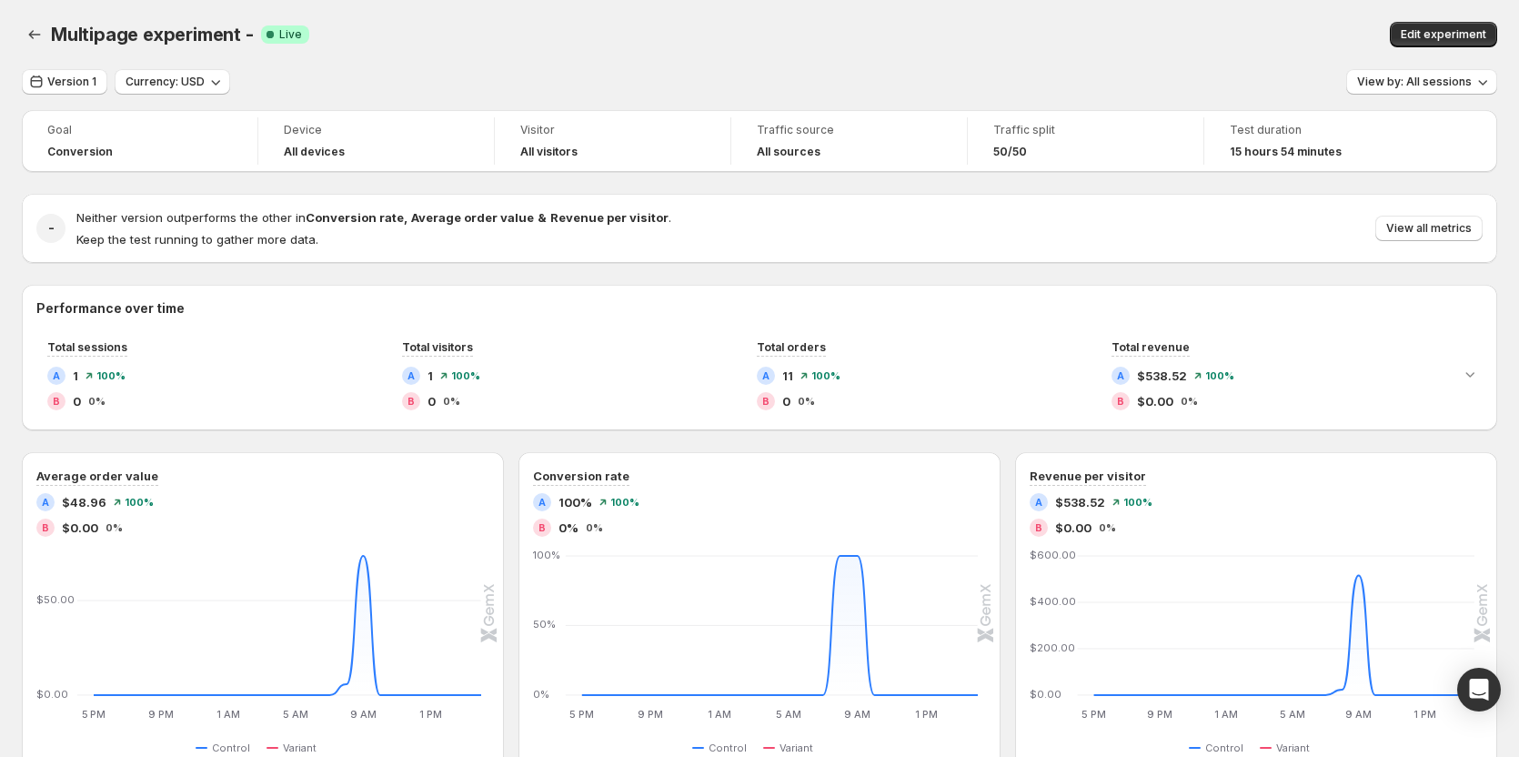  What do you see at coordinates (1285, 152) in the screenshot?
I see `span: 15 hours 54 minutes` at bounding box center [1285, 152].